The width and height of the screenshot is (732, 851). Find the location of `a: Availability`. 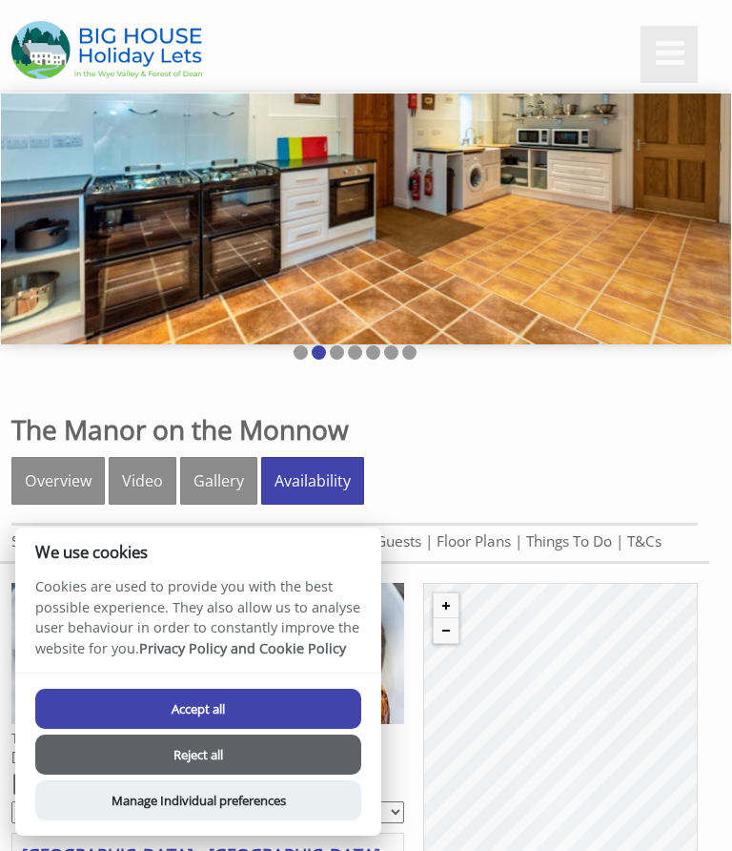

a: Availability is located at coordinates (313, 481).